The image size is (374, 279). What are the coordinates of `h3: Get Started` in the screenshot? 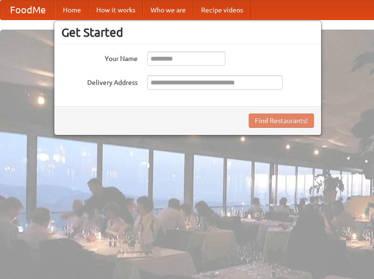 It's located at (188, 32).